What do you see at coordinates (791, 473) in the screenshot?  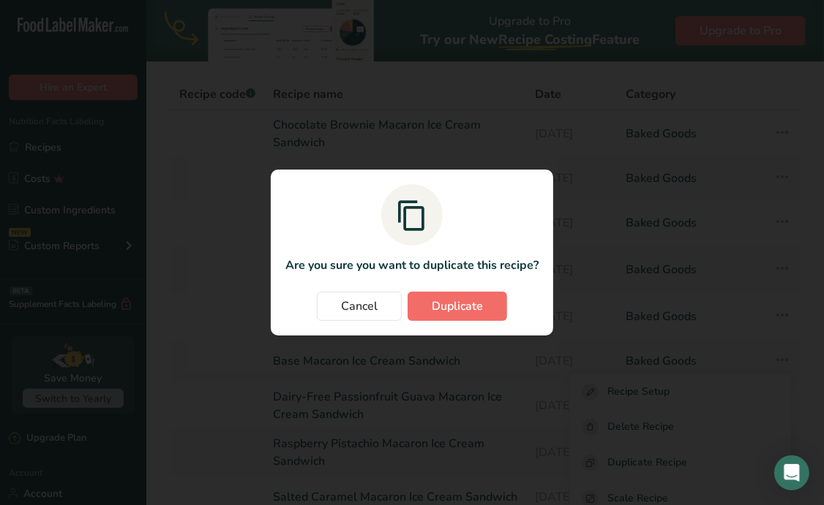 I see `div: Open Intercom Messenger` at bounding box center [791, 473].